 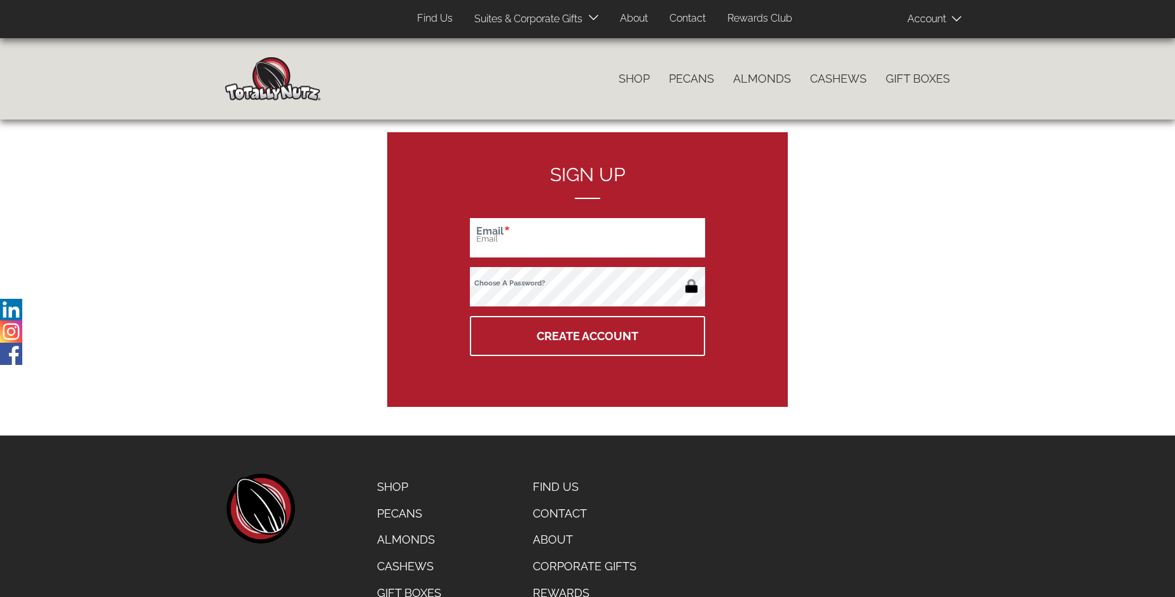 What do you see at coordinates (587, 336) in the screenshot?
I see `button: Create Account` at bounding box center [587, 336].